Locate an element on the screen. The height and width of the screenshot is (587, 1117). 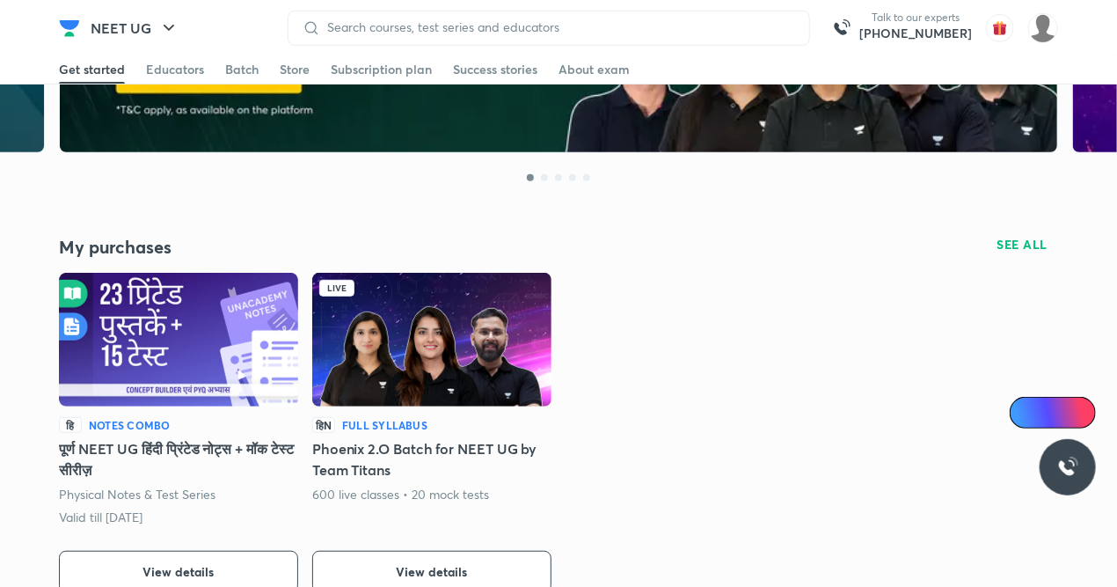
div: Subscription plan is located at coordinates (381, 69).